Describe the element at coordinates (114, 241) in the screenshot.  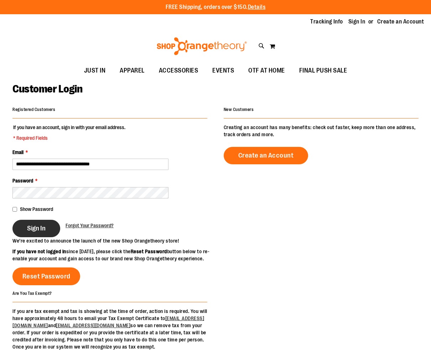
I see `p: We’re excited to announce the launch of the new Shop Orangetheory store!` at that location.